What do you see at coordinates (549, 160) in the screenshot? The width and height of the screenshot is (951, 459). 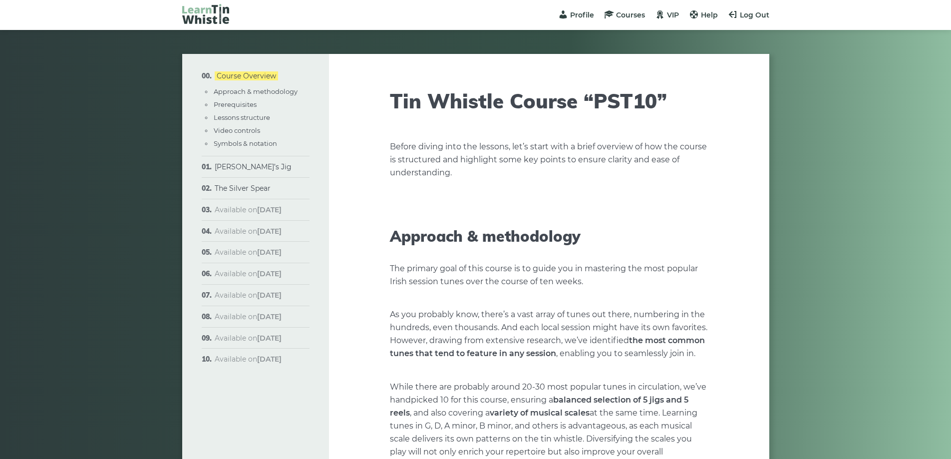 I see `p: Before diving into the lessons, let’s start with a brief overview of how the course is structured...` at bounding box center [549, 160].